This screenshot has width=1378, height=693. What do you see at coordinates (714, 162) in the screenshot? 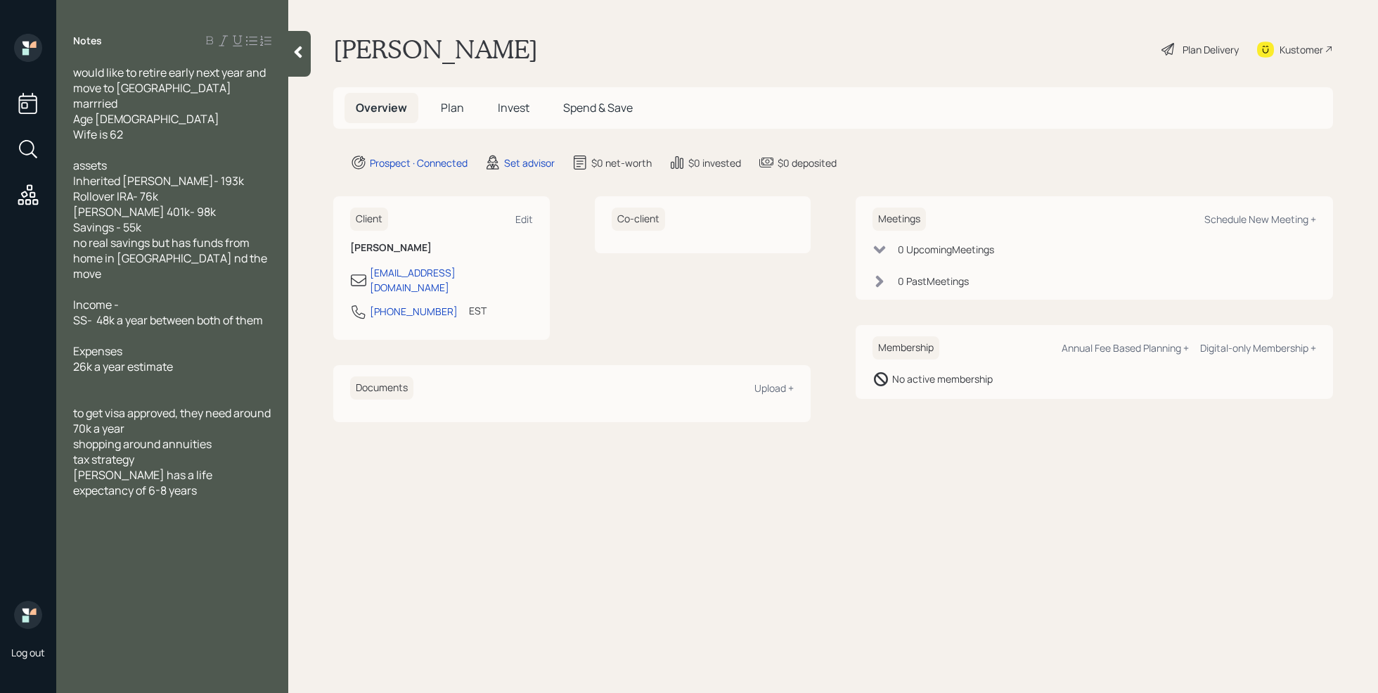
I see `div: $0 invested` at bounding box center [714, 162].